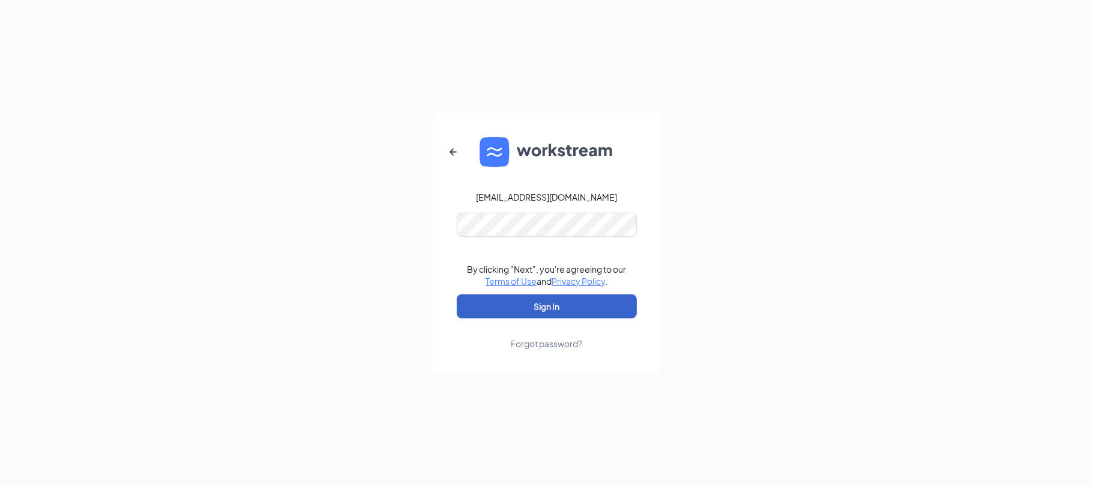 The image size is (1093, 486). What do you see at coordinates (547, 306) in the screenshot?
I see `button: Sign In` at bounding box center [547, 306].